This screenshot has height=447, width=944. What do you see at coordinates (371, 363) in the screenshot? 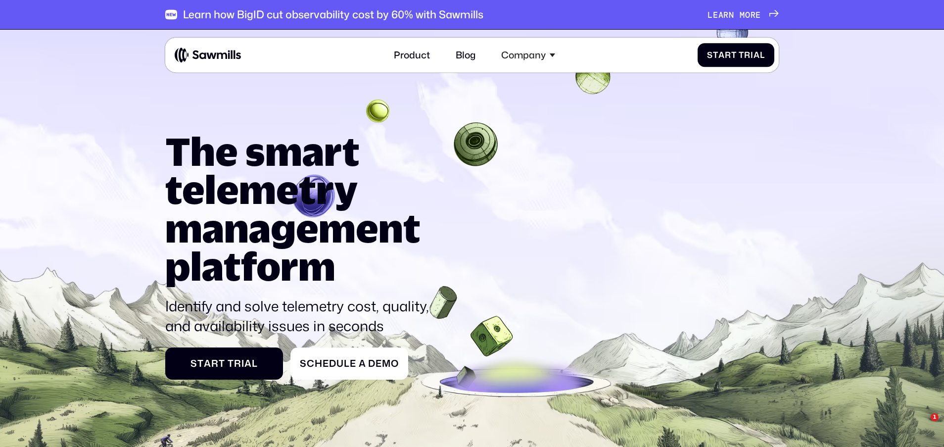
I see `span: D` at bounding box center [371, 363].